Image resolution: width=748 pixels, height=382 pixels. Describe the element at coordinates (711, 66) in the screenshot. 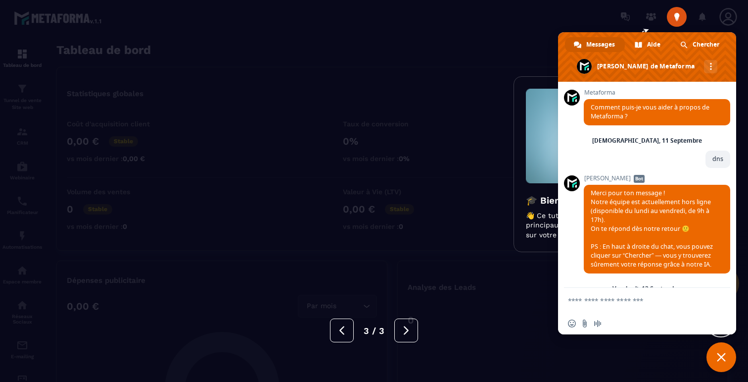

I see `div: Autres canaux` at that location.